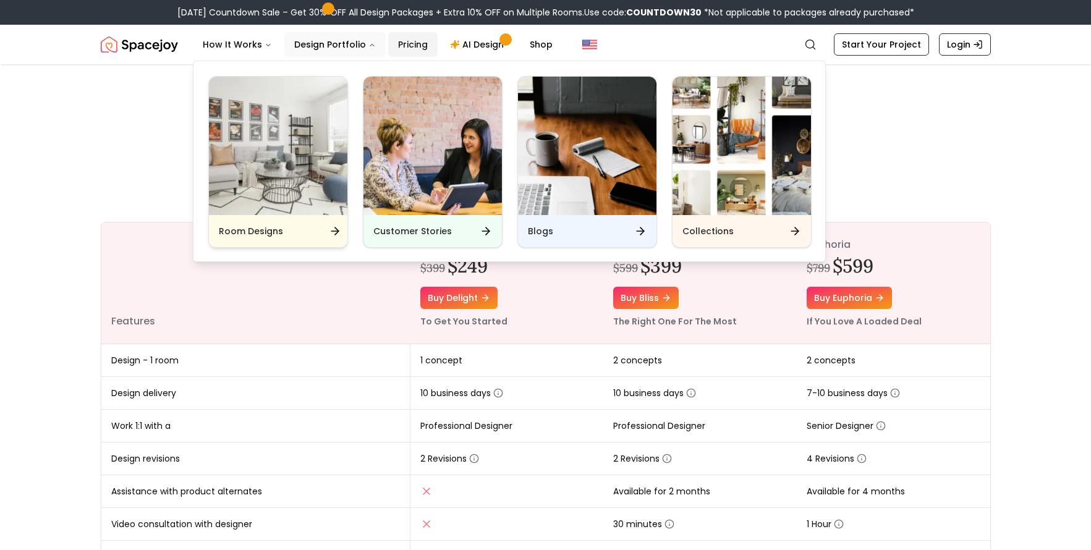  I want to click on button: How It Works, so click(237, 45).